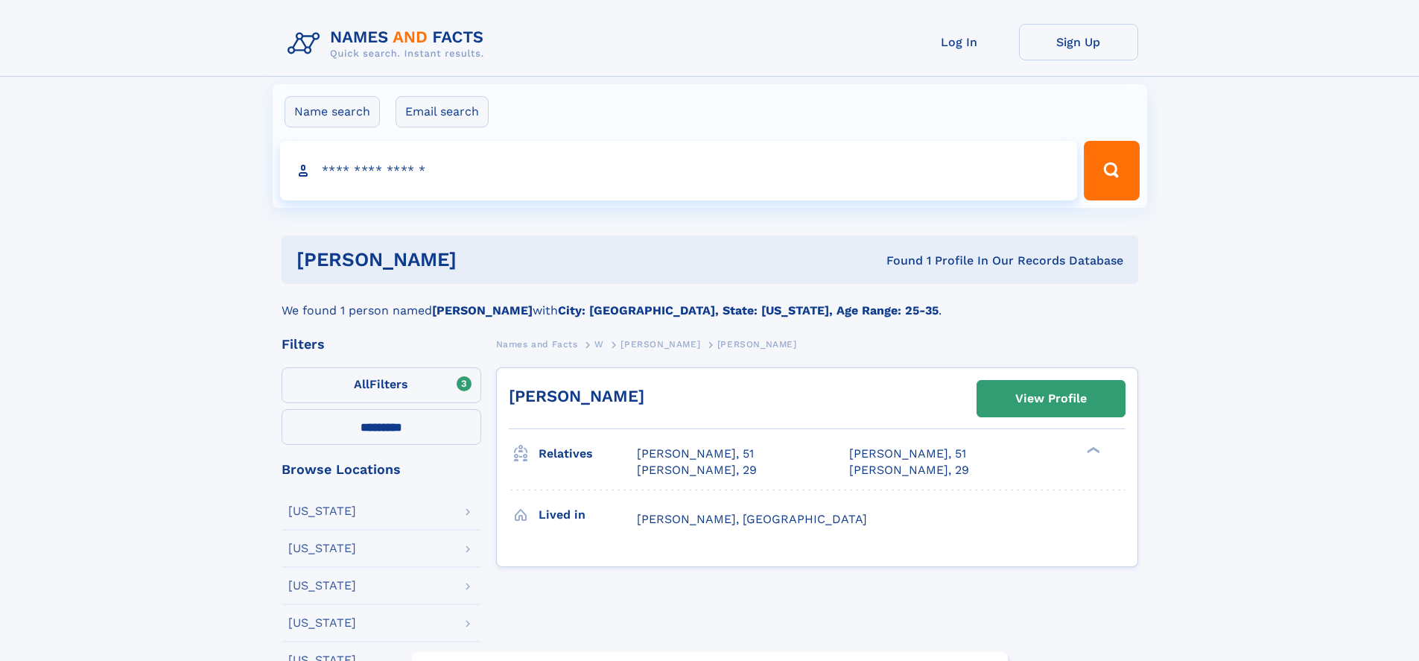  I want to click on button: Search Button, so click(1111, 171).